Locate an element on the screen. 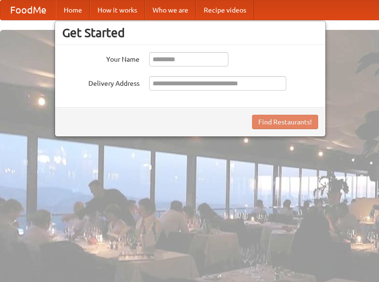 Image resolution: width=379 pixels, height=282 pixels. a: FoodMe is located at coordinates (28, 10).